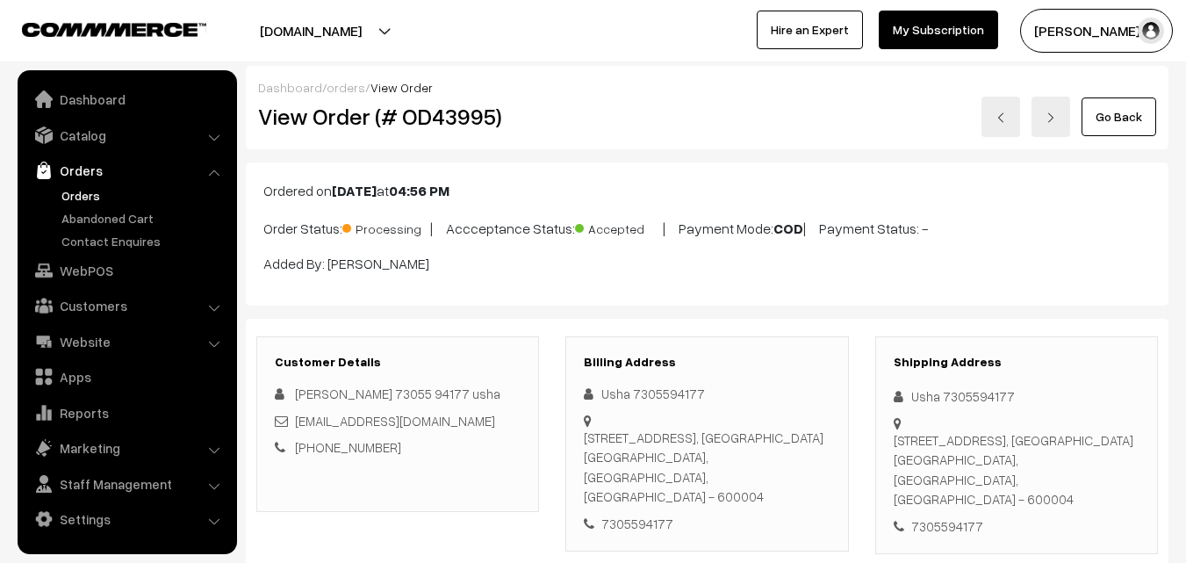 This screenshot has height=563, width=1186. What do you see at coordinates (1001, 118) in the screenshot?
I see `img: left-arrow.png` at bounding box center [1001, 118].